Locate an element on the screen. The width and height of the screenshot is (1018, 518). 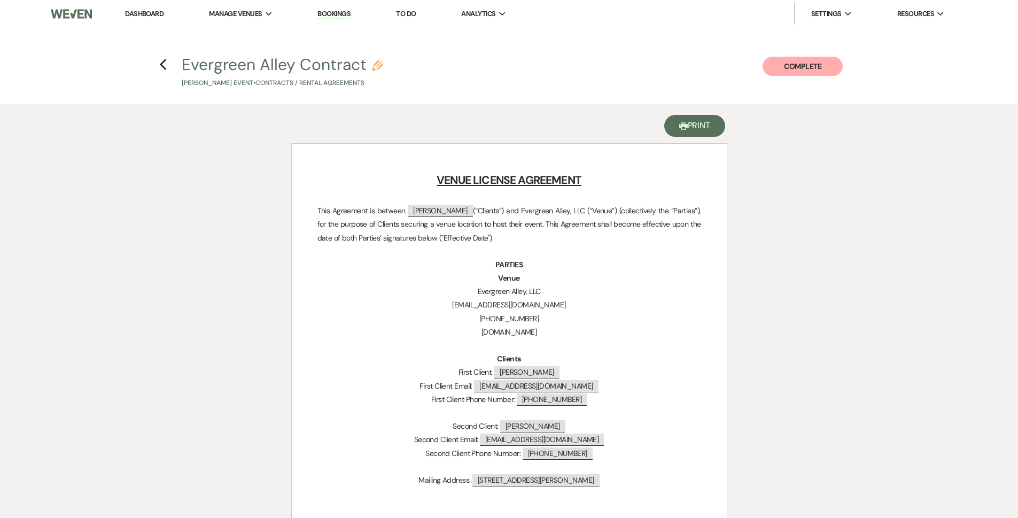
span: Resources is located at coordinates (915, 14).